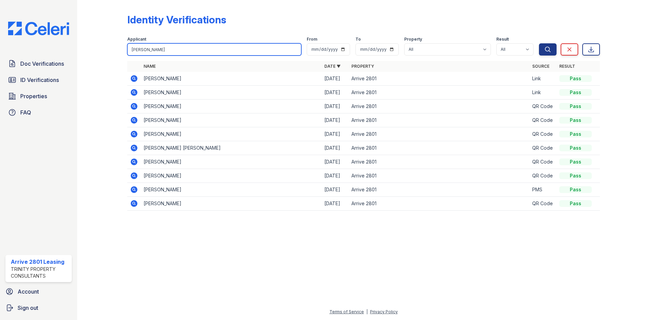 Image resolution: width=650 pixels, height=320 pixels. What do you see at coordinates (214, 49) in the screenshot?
I see `input: Search by name or phone number` at bounding box center [214, 49].